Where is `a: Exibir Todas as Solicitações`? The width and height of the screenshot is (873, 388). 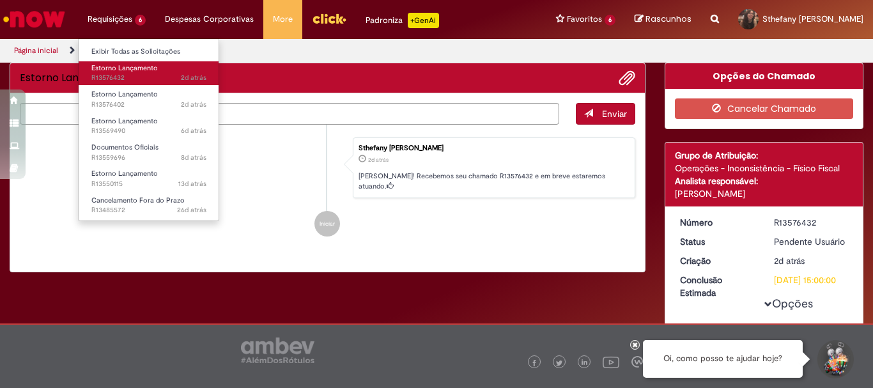
a: Exibir Todas as Solicitações is located at coordinates (149, 52).